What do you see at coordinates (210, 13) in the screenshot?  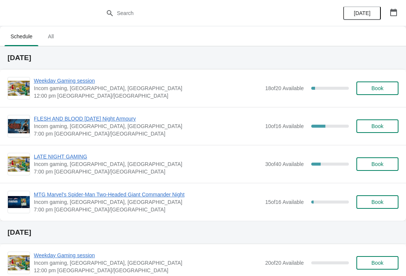 I see `input: Search` at bounding box center [210, 13].